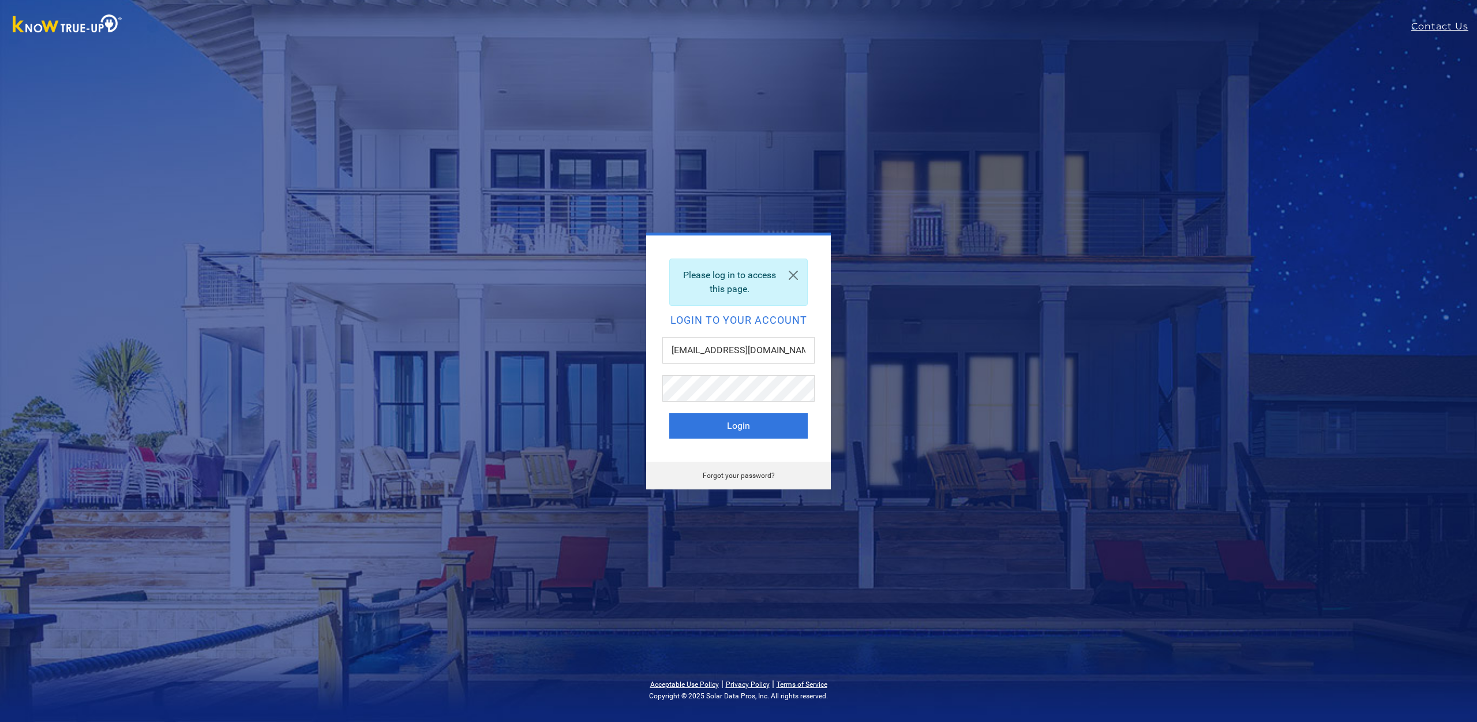  Describe the element at coordinates (67, 25) in the screenshot. I see `img: Know True-Up` at that location.